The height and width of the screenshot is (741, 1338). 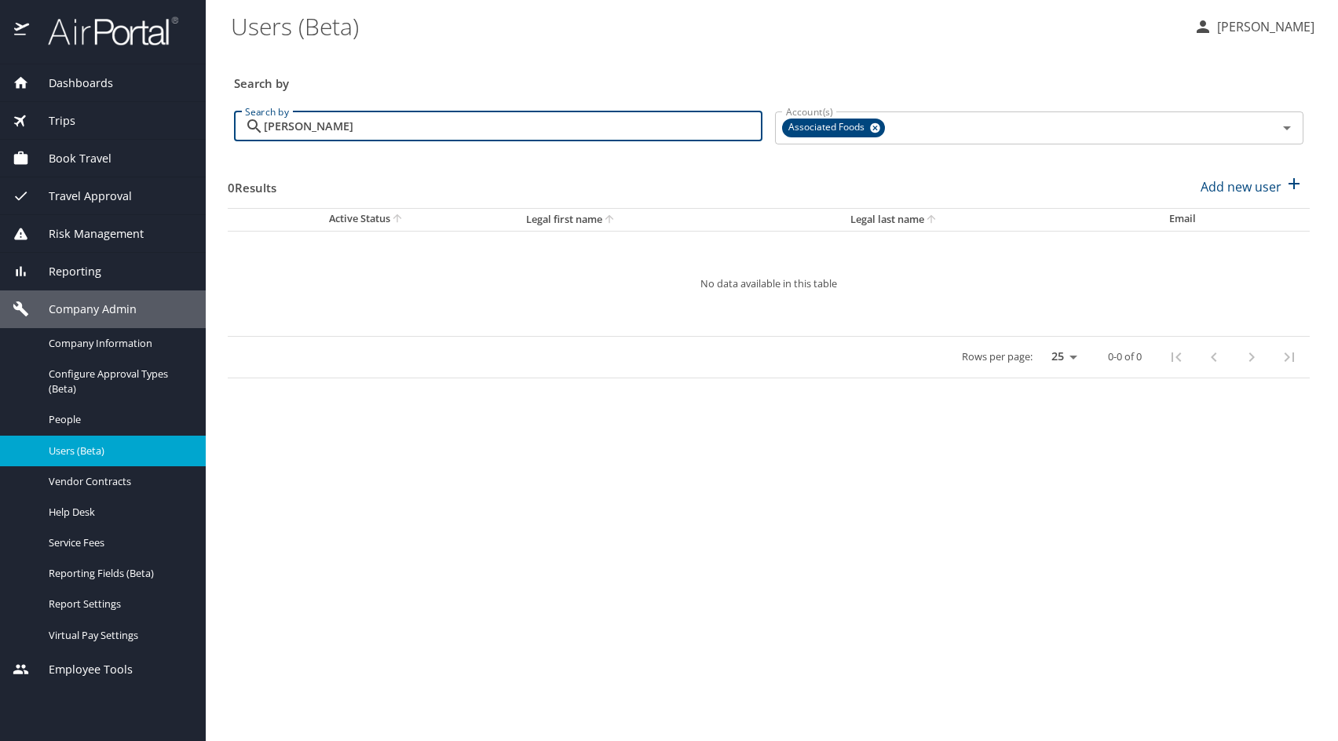 What do you see at coordinates (371, 219) in the screenshot?
I see `th: Active Status` at bounding box center [371, 219].